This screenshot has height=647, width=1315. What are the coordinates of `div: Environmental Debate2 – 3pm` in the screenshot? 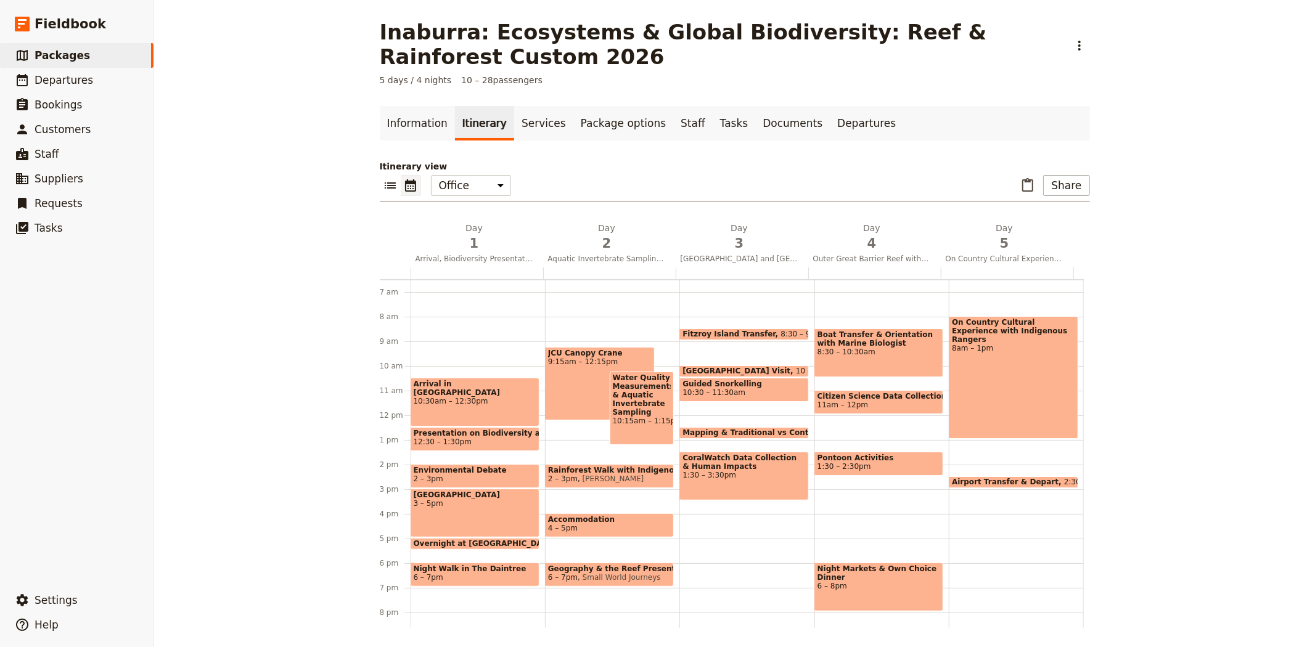 It's located at (475, 476).